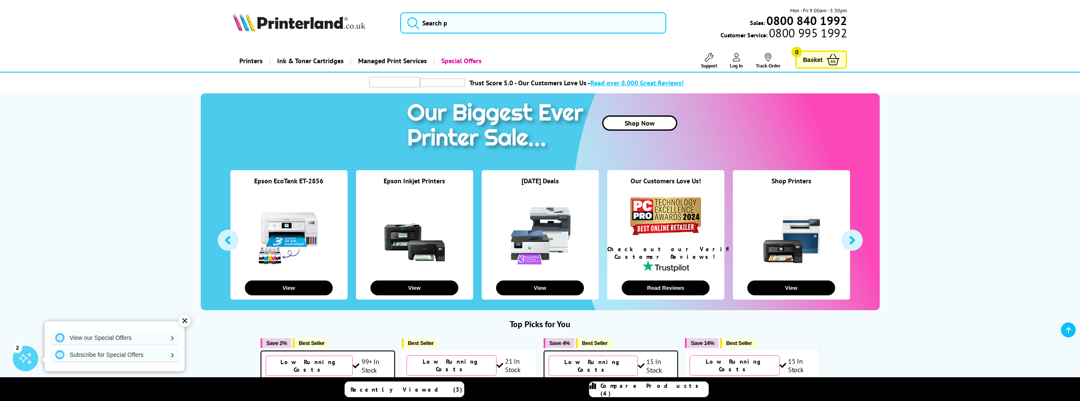  I want to click on span: Support, so click(709, 65).